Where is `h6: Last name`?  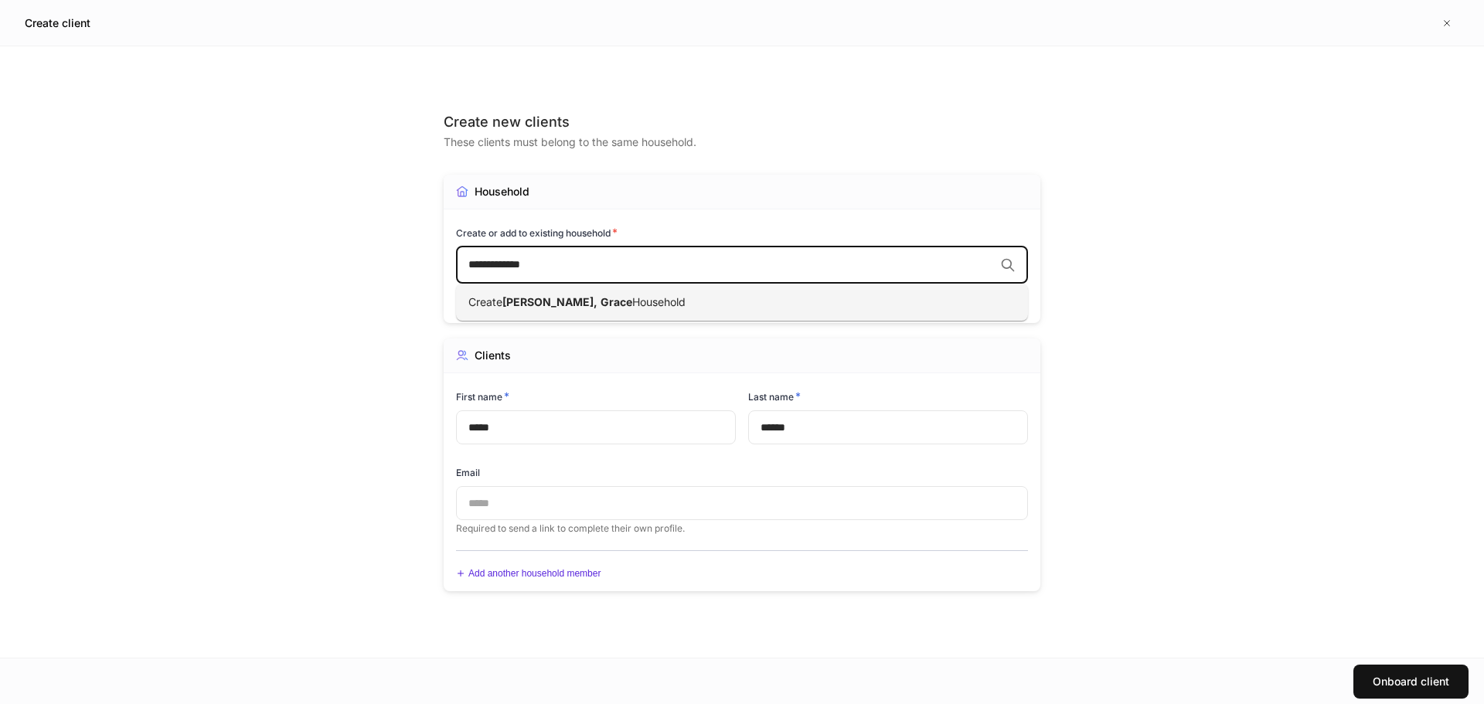
h6: Last name is located at coordinates (774, 396).